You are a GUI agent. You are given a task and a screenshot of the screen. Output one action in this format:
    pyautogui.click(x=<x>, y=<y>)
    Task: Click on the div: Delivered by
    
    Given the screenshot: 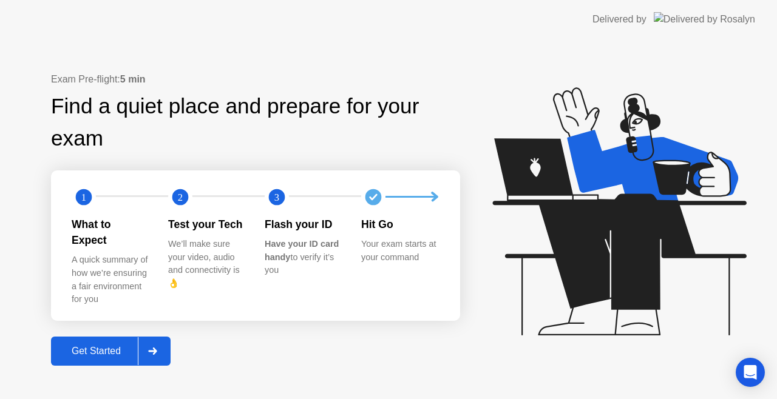 What is the action you would take?
    pyautogui.click(x=619, y=19)
    